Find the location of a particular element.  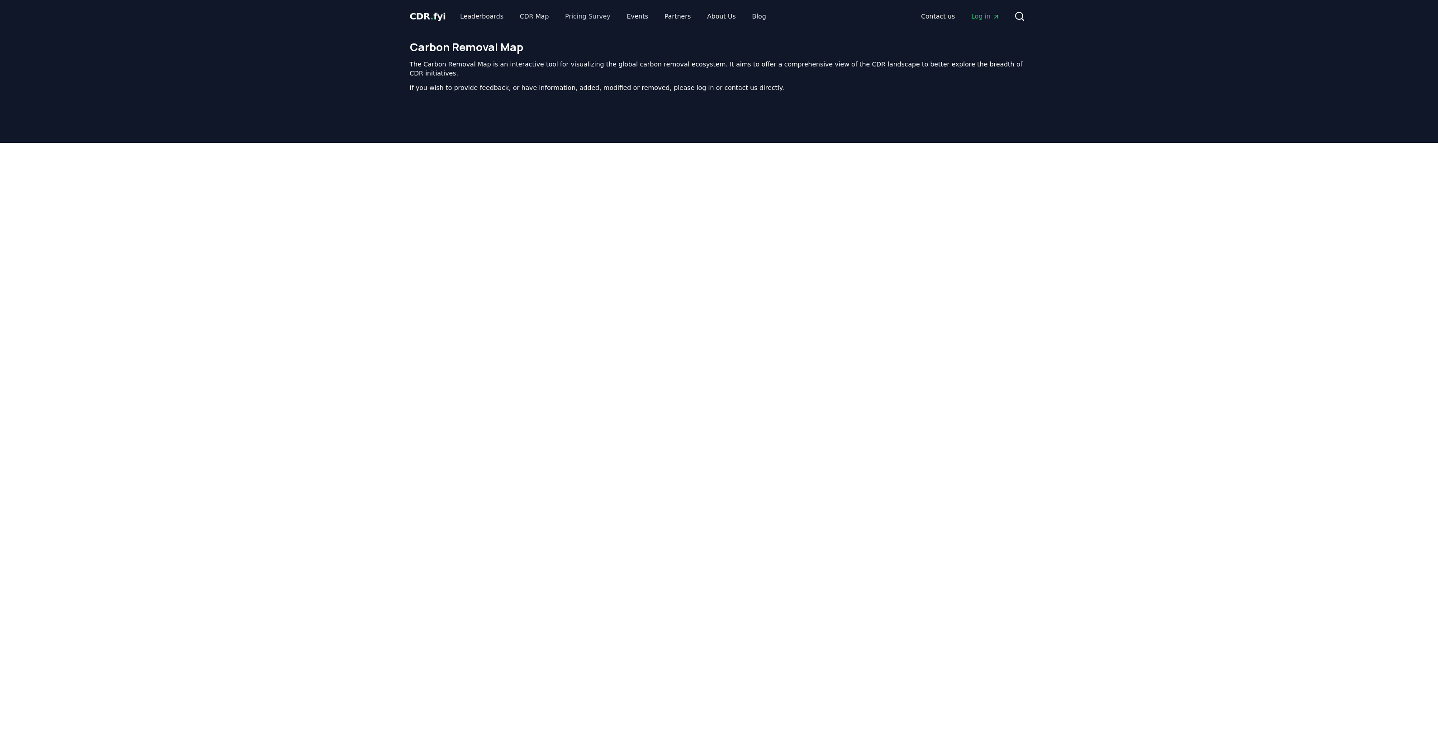

span: CDR fyi is located at coordinates (428, 16).